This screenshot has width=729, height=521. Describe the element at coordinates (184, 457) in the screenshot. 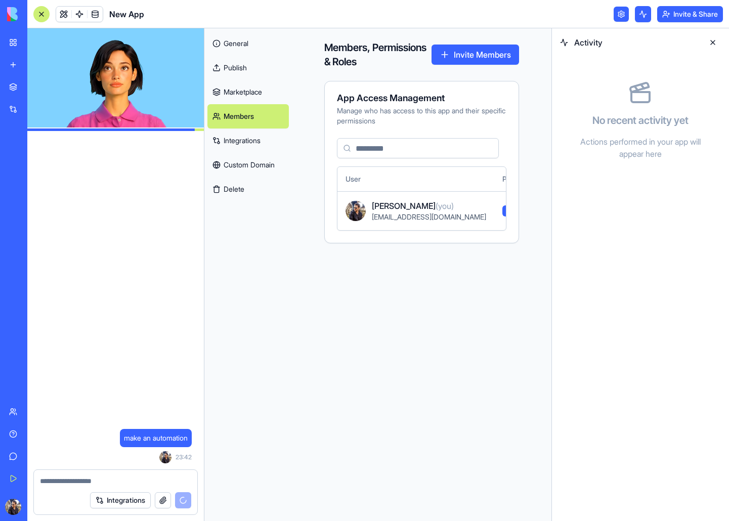

I see `span: 23:42` at that location.